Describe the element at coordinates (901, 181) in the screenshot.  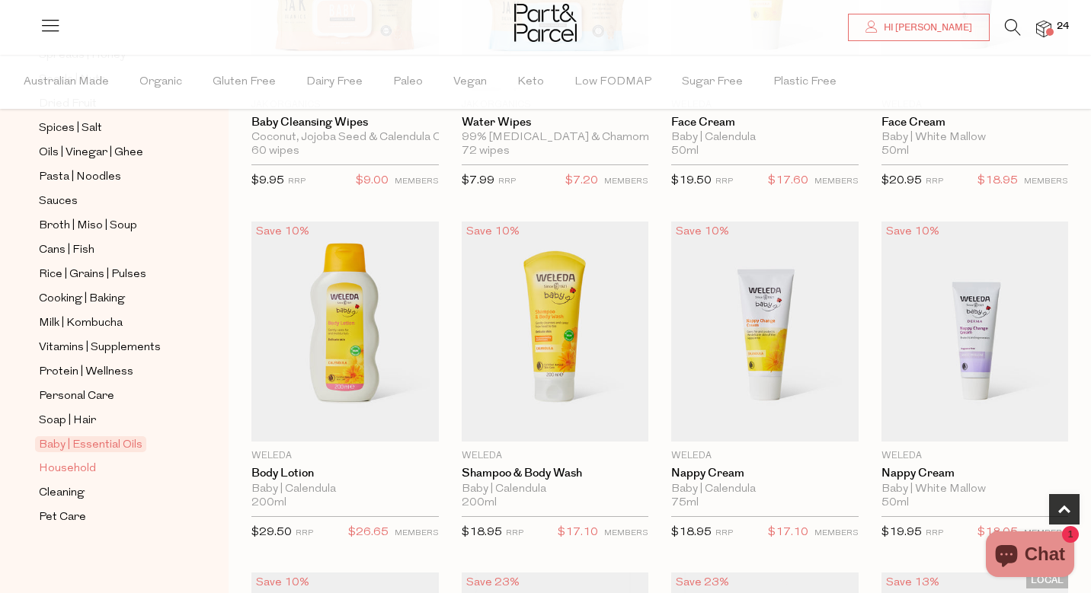
I see `span: $20.95` at that location.